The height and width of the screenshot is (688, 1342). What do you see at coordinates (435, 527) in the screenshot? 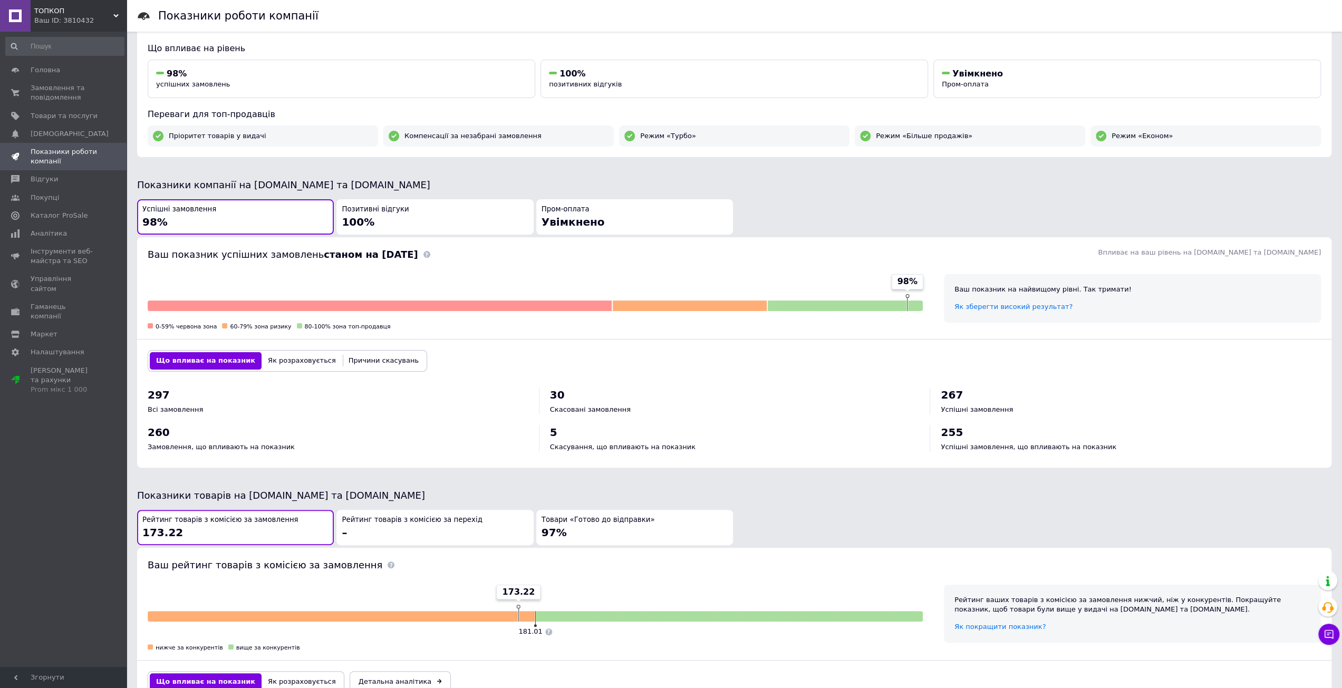
I see `button: Рейтинг товарів з комісією за перехід–` at bounding box center [435, 527].